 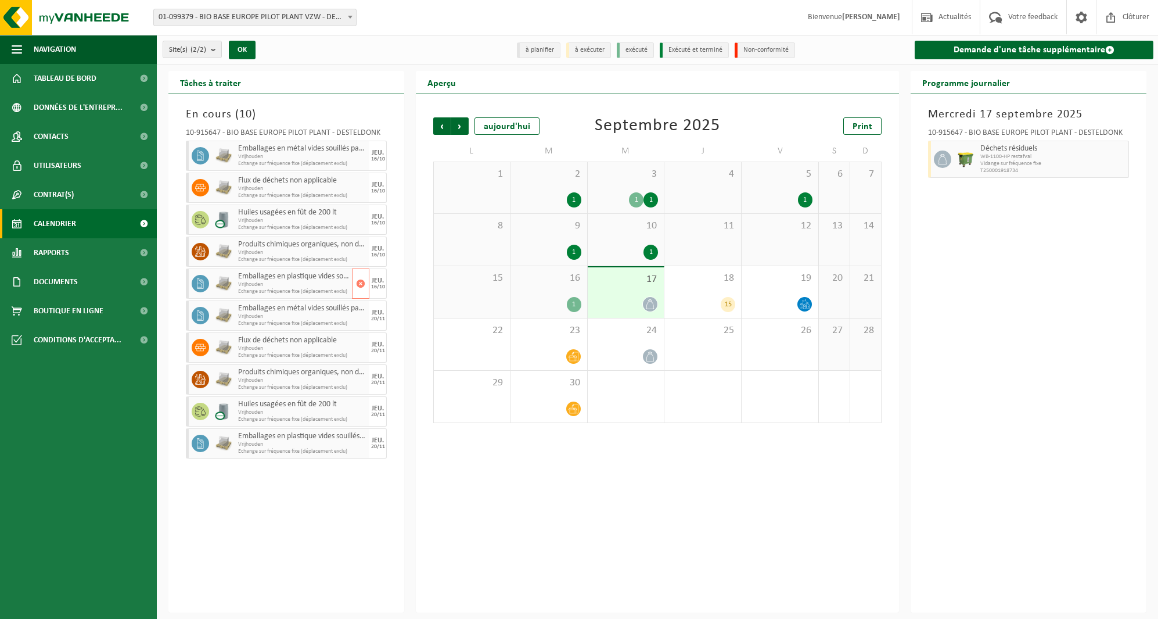 What do you see at coordinates (658, 126) in the screenshot?
I see `div: Septembre 2025` at bounding box center [658, 126].